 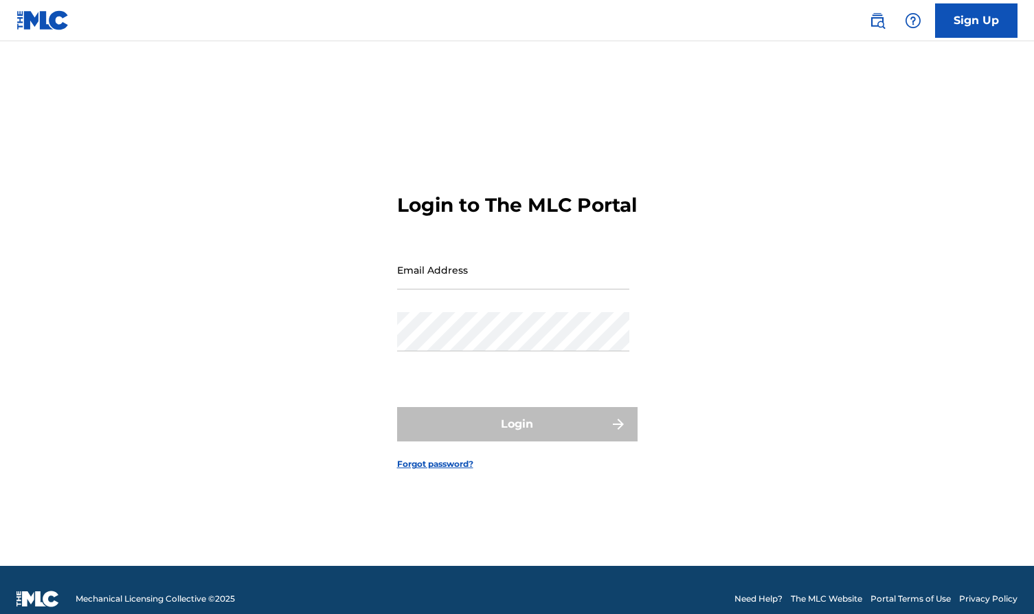 What do you see at coordinates (913, 21) in the screenshot?
I see `div: Help` at bounding box center [913, 21].